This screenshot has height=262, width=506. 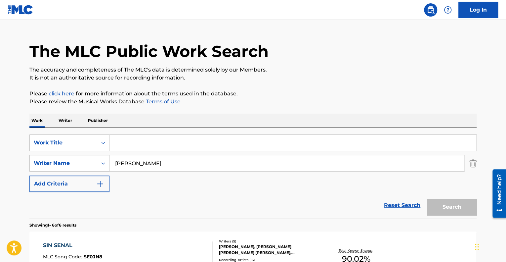 What do you see at coordinates (65, 120) in the screenshot?
I see `p: Writer` at bounding box center [65, 120].